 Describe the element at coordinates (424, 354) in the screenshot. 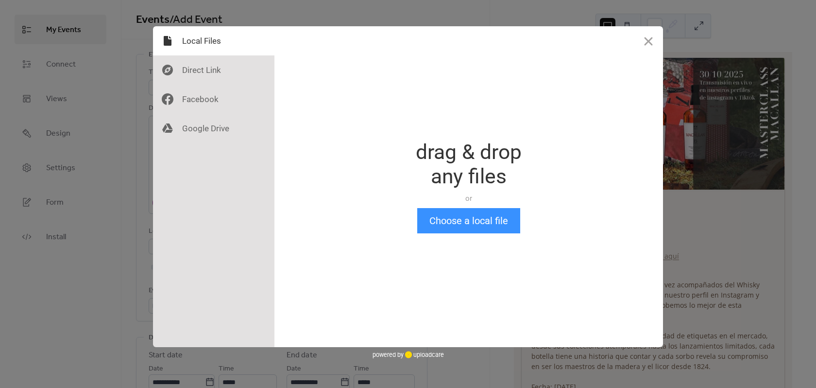

I see `a: uploadcare` at that location.